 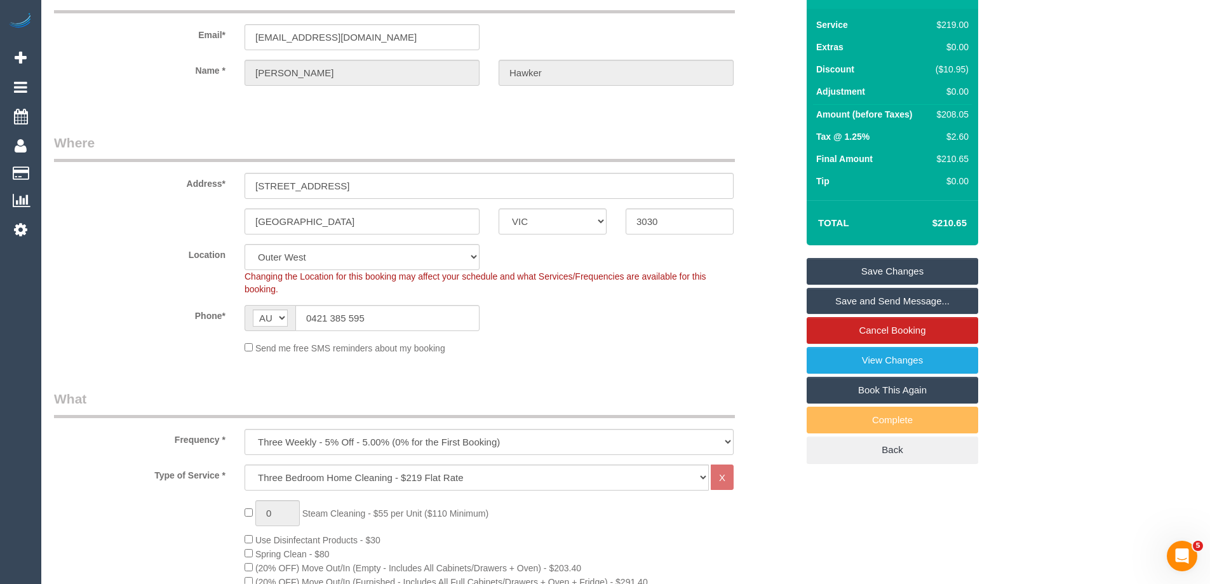 I want to click on div: $210.65, so click(x=950, y=159).